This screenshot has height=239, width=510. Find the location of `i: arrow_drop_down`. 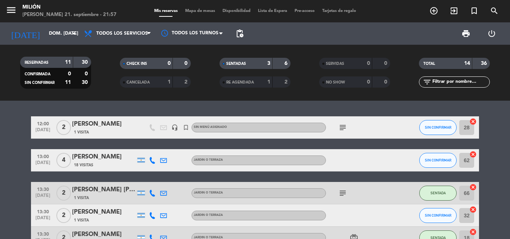

i: arrow_drop_down is located at coordinates (74, 34).